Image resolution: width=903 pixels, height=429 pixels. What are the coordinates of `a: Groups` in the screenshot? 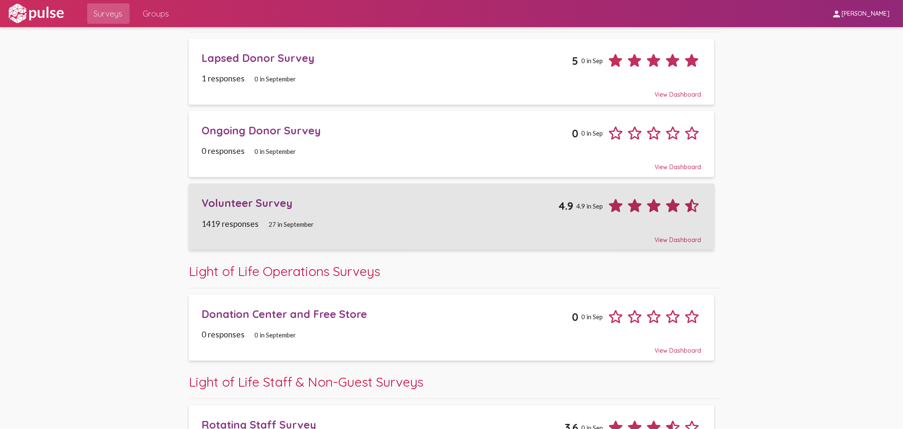 It's located at (156, 14).